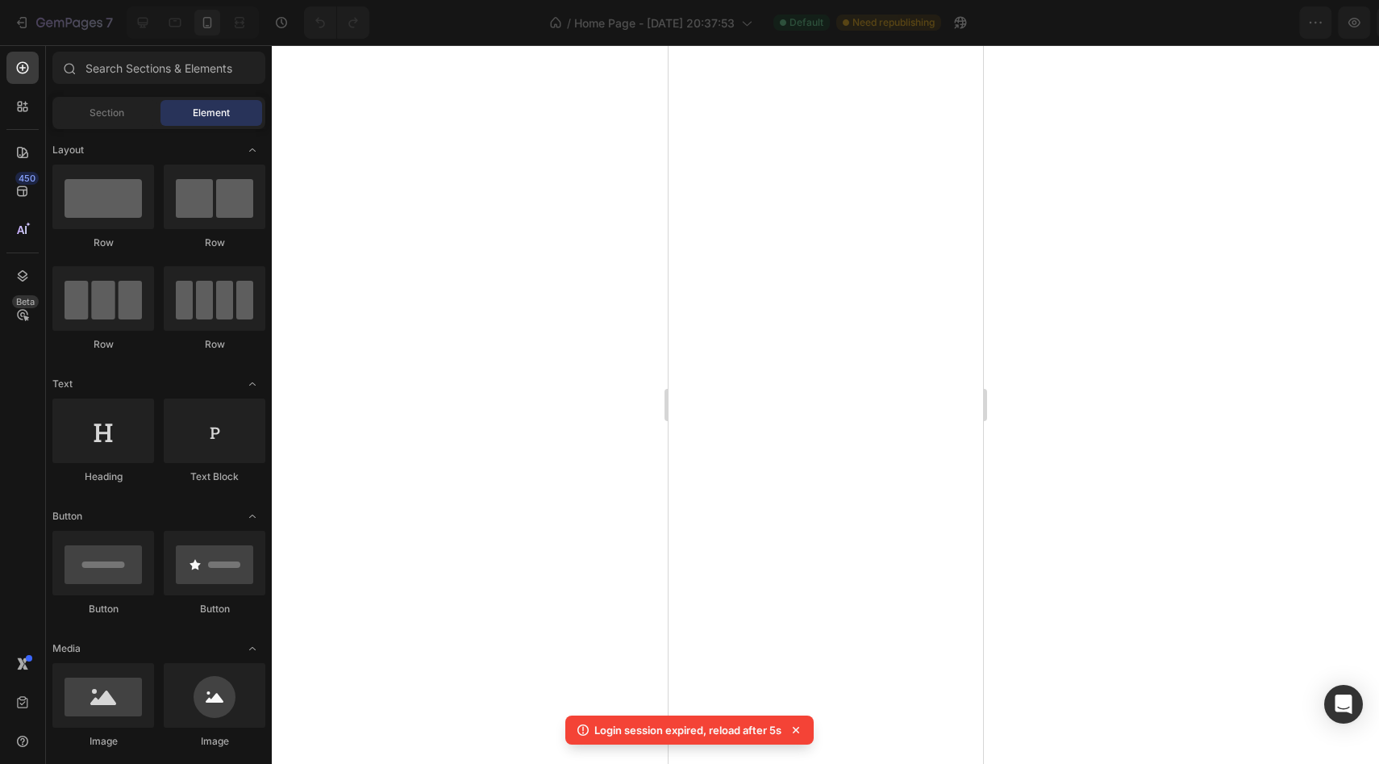 Image resolution: width=1379 pixels, height=764 pixels. What do you see at coordinates (159, 68) in the screenshot?
I see `input: Search Sections & Elements` at bounding box center [159, 68].